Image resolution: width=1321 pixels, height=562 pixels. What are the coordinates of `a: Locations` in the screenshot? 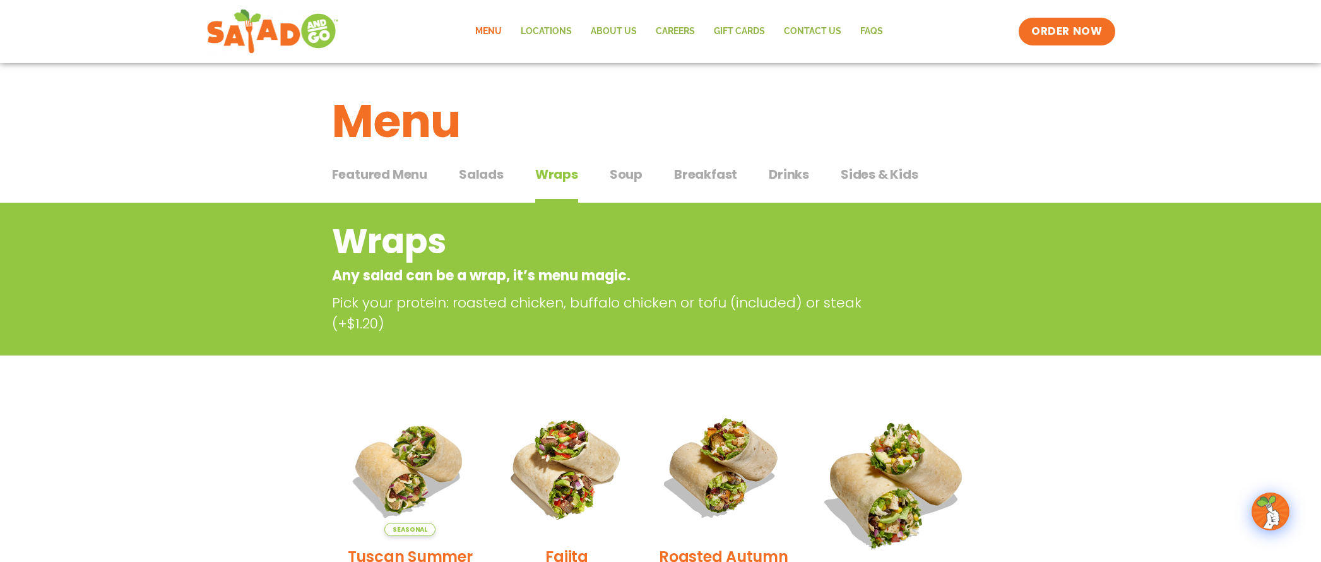 It's located at (546, 32).